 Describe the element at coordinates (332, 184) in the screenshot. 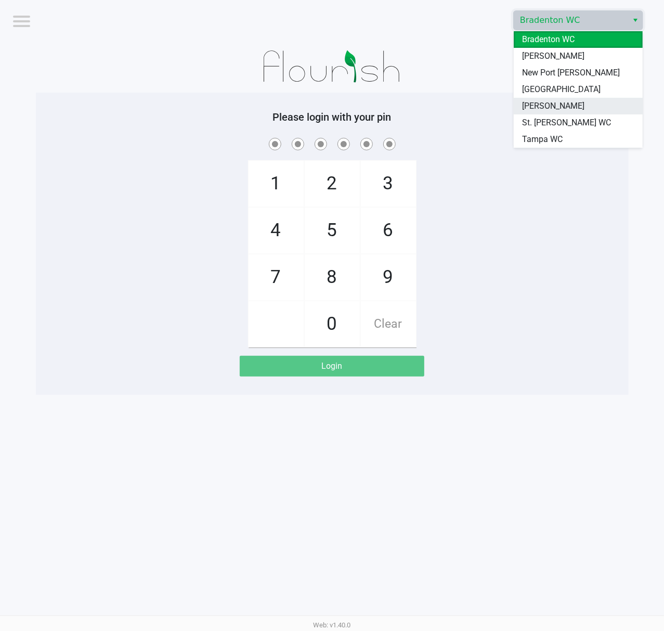

I see `span: 2` at that location.